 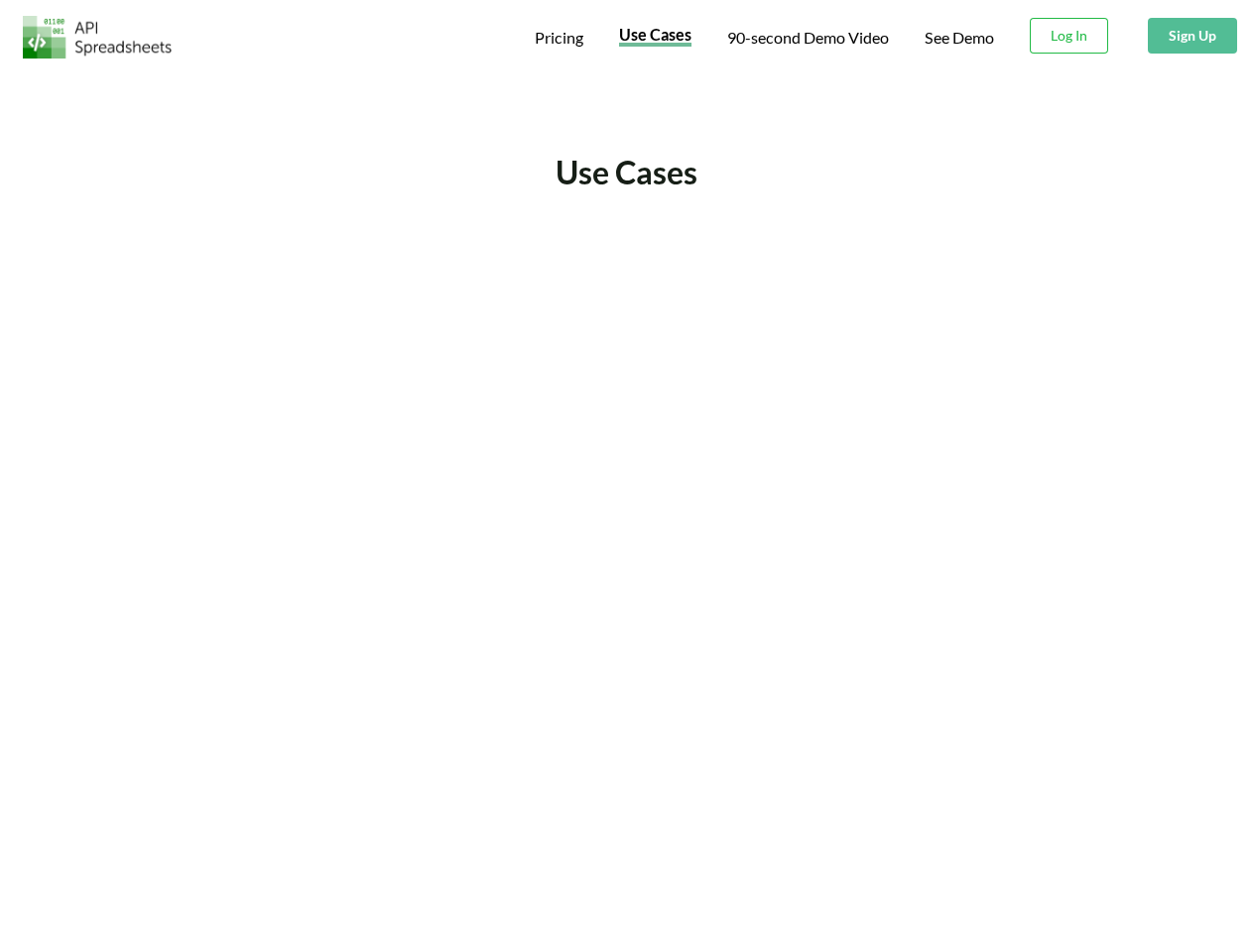 I want to click on span: Use Cases, so click(x=654, y=34).